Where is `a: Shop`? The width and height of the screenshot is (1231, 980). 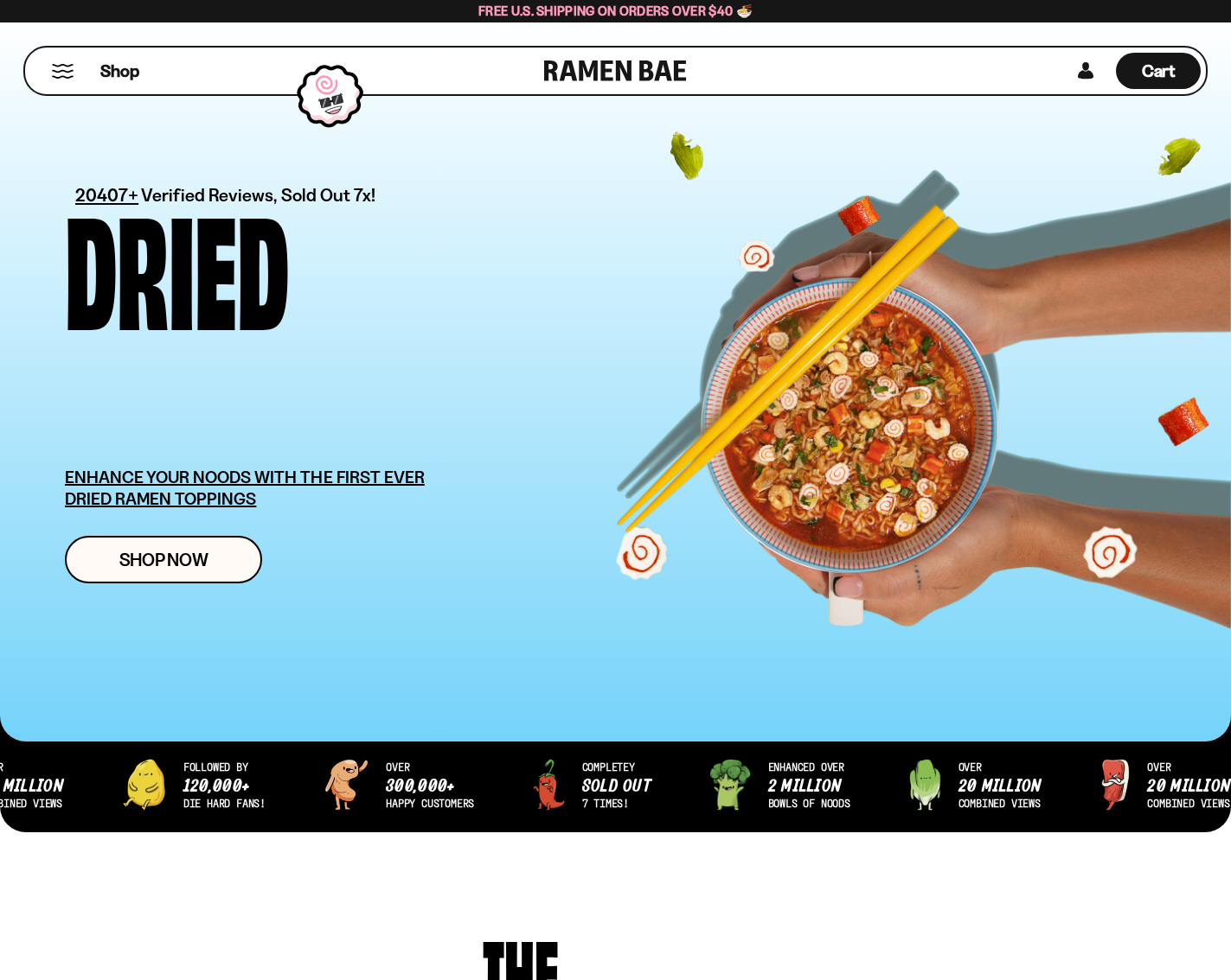
a: Shop is located at coordinates (119, 71).